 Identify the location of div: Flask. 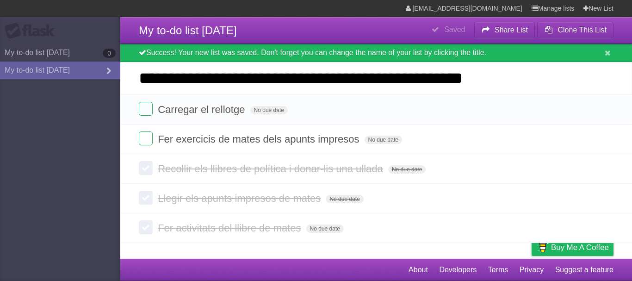
(32, 31).